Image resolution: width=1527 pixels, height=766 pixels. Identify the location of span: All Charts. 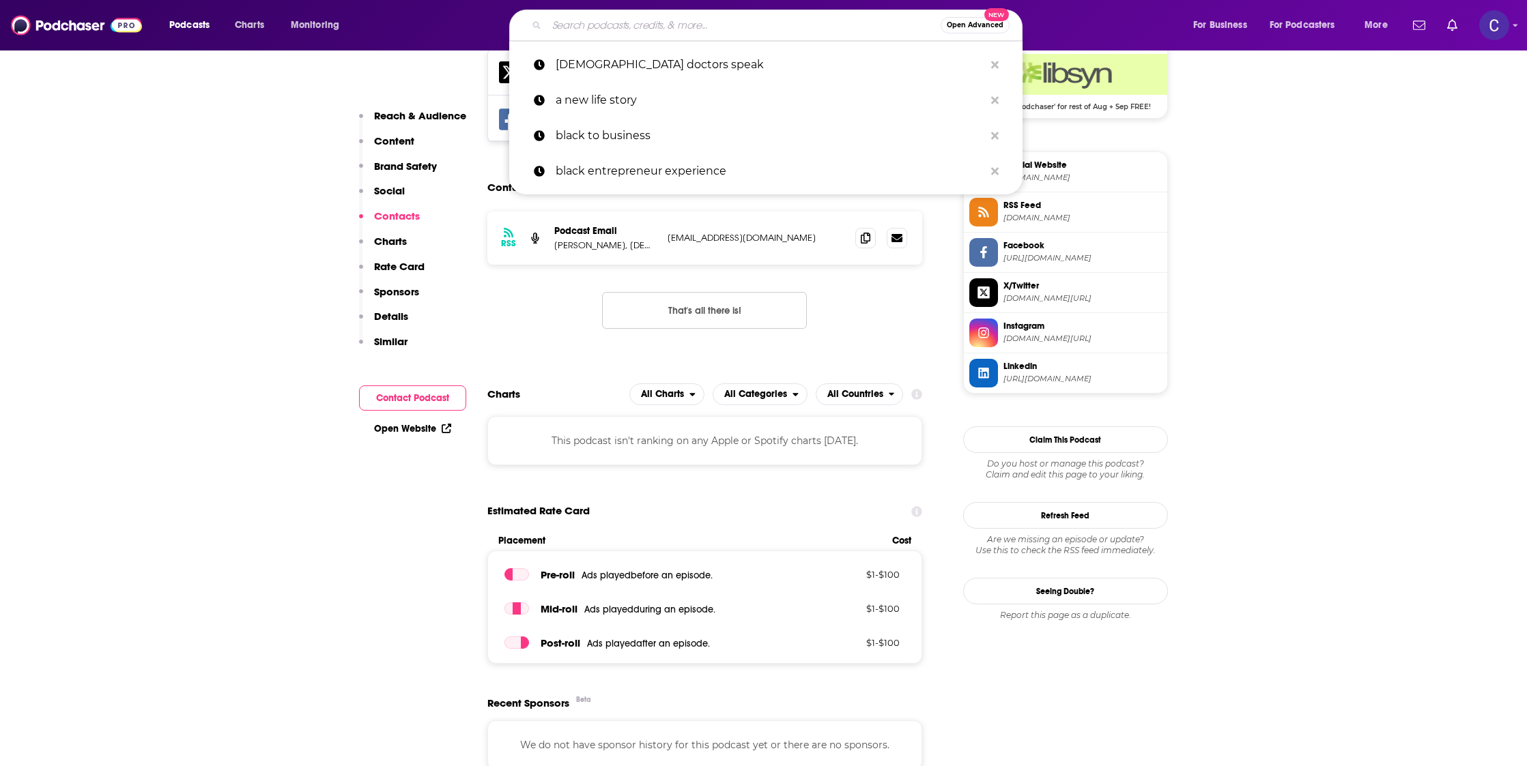
(662, 394).